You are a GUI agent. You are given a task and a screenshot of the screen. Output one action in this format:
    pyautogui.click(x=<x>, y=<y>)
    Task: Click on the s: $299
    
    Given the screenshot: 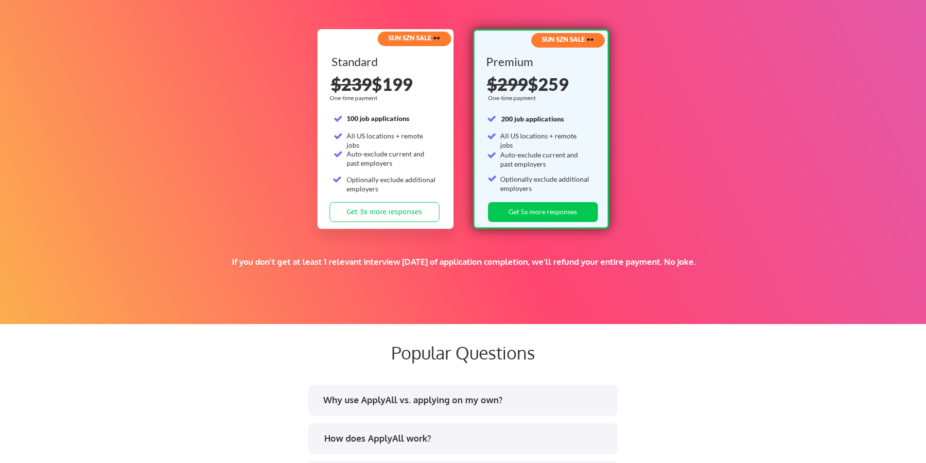 What is the action you would take?
    pyautogui.click(x=508, y=84)
    